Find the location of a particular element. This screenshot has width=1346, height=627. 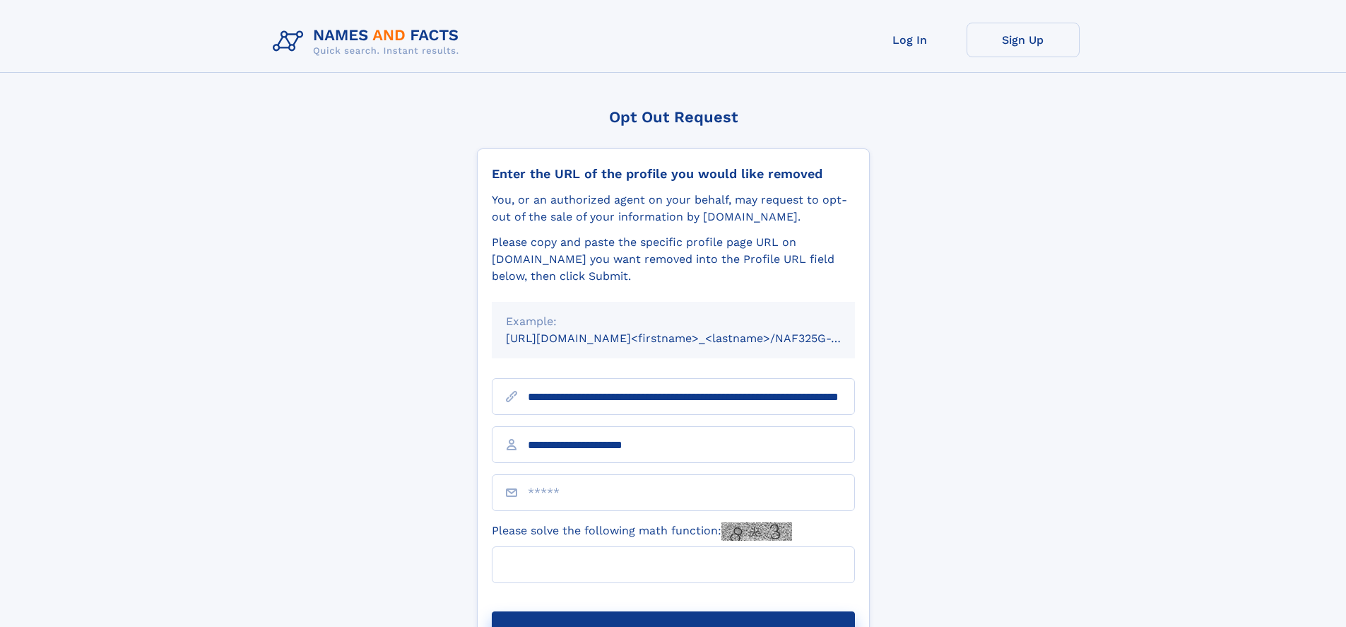

div: Example: is located at coordinates (673, 321).